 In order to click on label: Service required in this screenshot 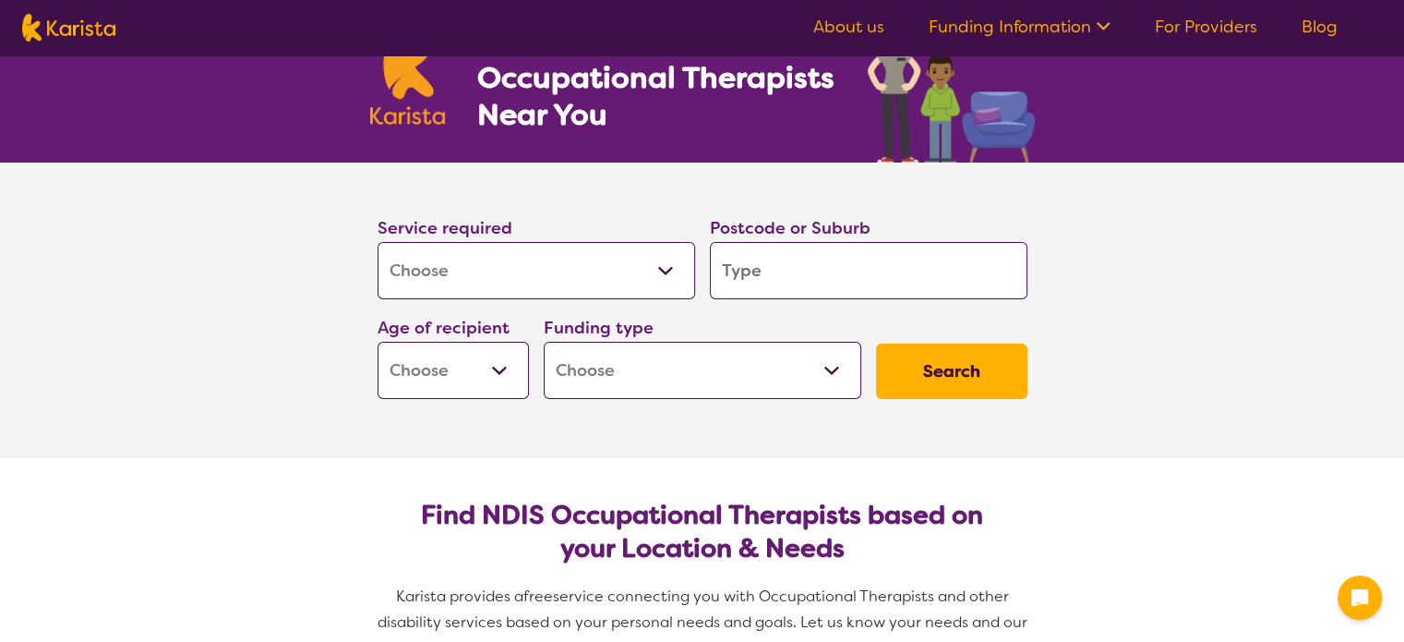, I will do `click(445, 228)`.